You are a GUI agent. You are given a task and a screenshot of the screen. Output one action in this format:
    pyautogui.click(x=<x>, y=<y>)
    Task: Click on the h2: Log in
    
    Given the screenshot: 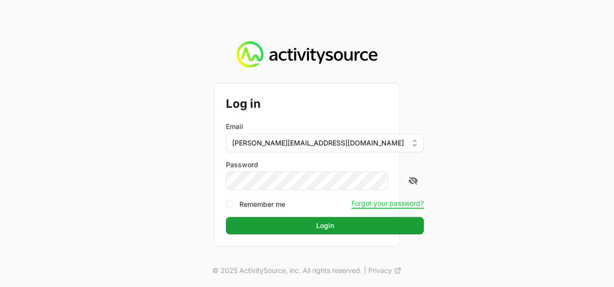 What is the action you would take?
    pyautogui.click(x=325, y=104)
    